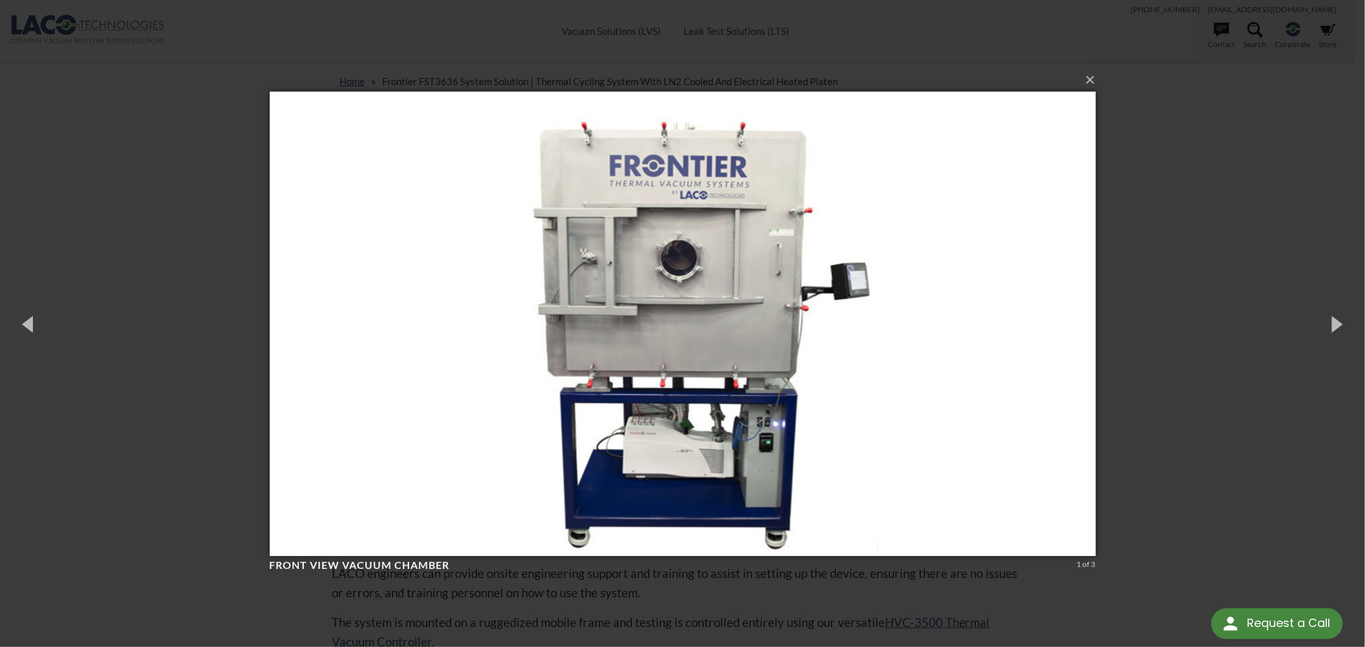 This screenshot has height=647, width=1365. What do you see at coordinates (1086, 565) in the screenshot?
I see `div: 1 of 3` at bounding box center [1086, 565].